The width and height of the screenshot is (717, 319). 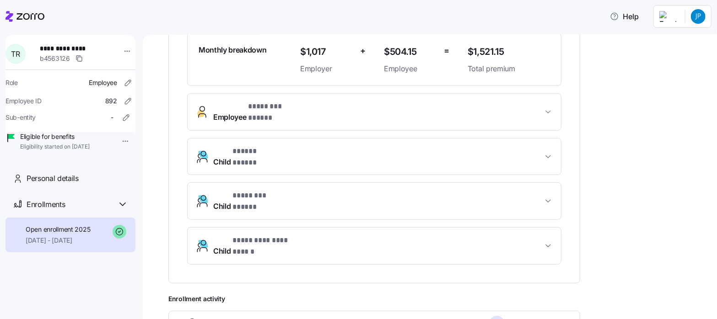 What do you see at coordinates (624, 16) in the screenshot?
I see `span: Help` at bounding box center [624, 16].